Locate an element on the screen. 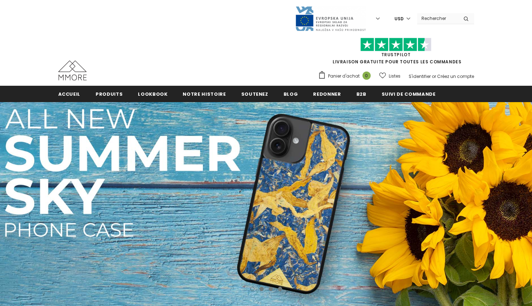  button: 3 is located at coordinates (271, 288).